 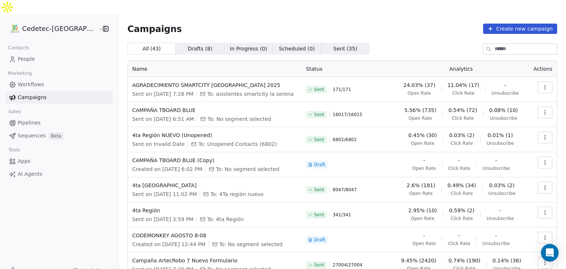 I want to click on span: 0.45% (30), so click(x=423, y=135).